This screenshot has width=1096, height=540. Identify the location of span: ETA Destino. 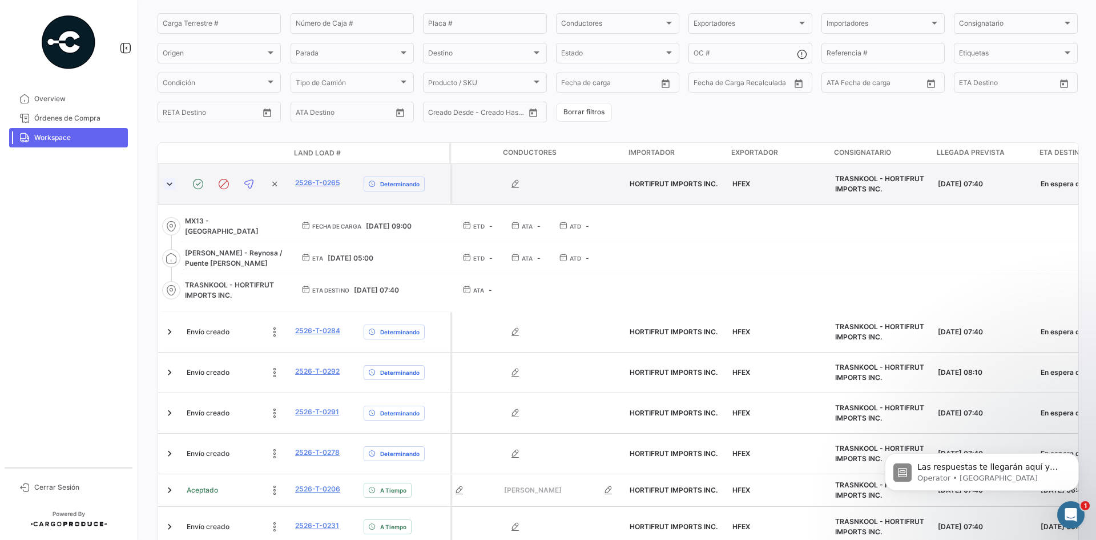
(331, 290).